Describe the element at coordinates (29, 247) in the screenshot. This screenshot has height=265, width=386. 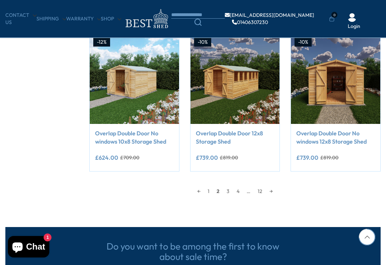
I see `inbox-online-store-chat: Shopify online store chat` at that location.